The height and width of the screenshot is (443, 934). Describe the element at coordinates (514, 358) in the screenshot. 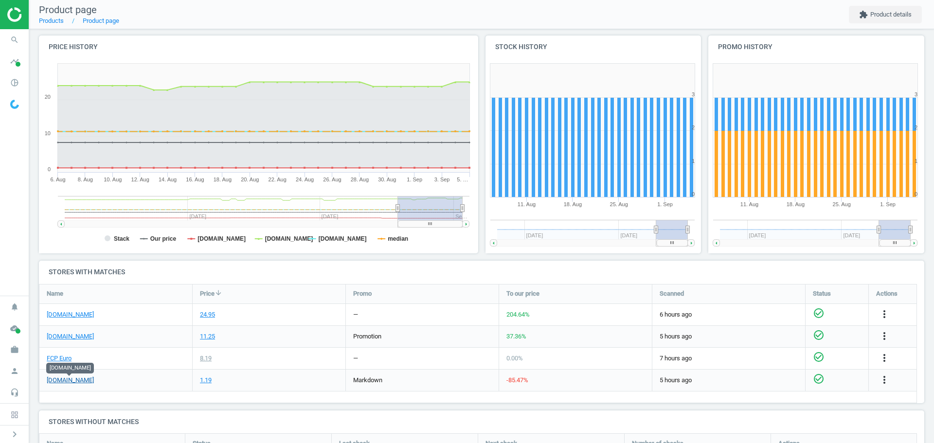

I see `span: 0.00 %` at that location.